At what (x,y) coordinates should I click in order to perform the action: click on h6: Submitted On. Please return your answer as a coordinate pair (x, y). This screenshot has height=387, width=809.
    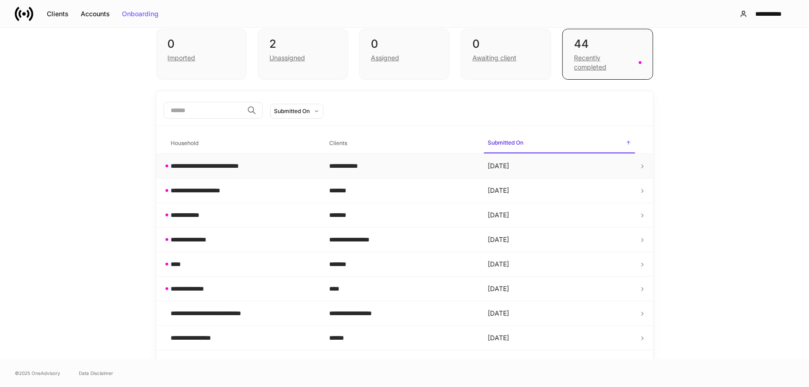
    Looking at the image, I should click on (506, 142).